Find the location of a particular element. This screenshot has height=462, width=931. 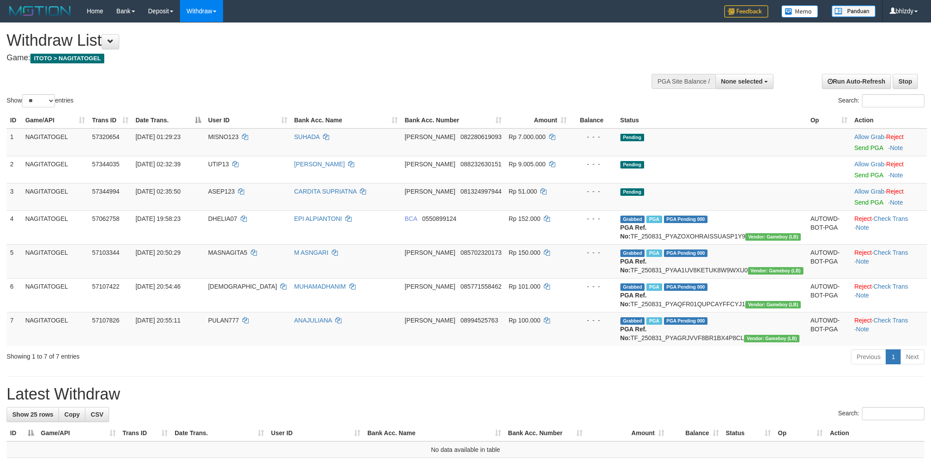

td: 3 is located at coordinates (14, 197).